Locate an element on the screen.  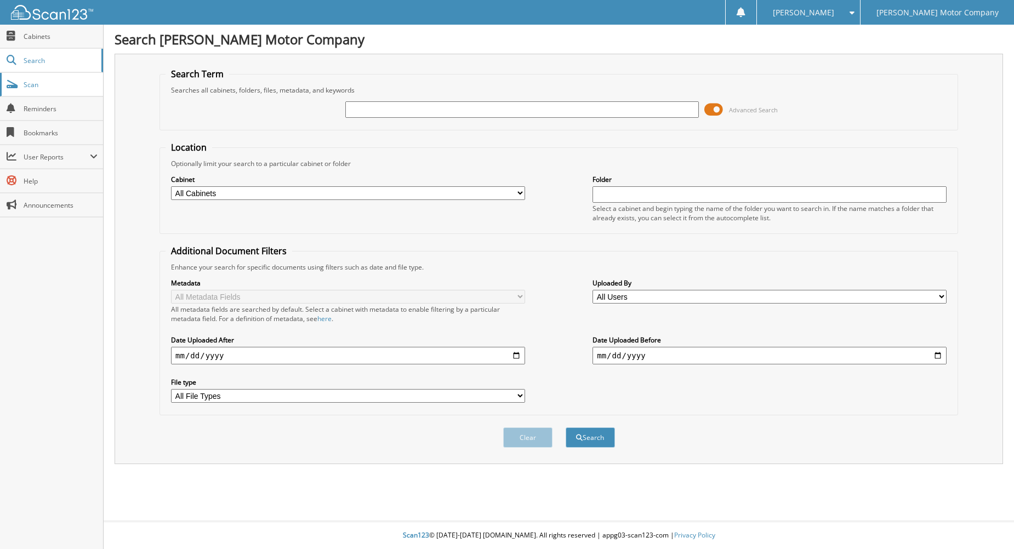
label: Date Uploaded Before is located at coordinates (770, 340).